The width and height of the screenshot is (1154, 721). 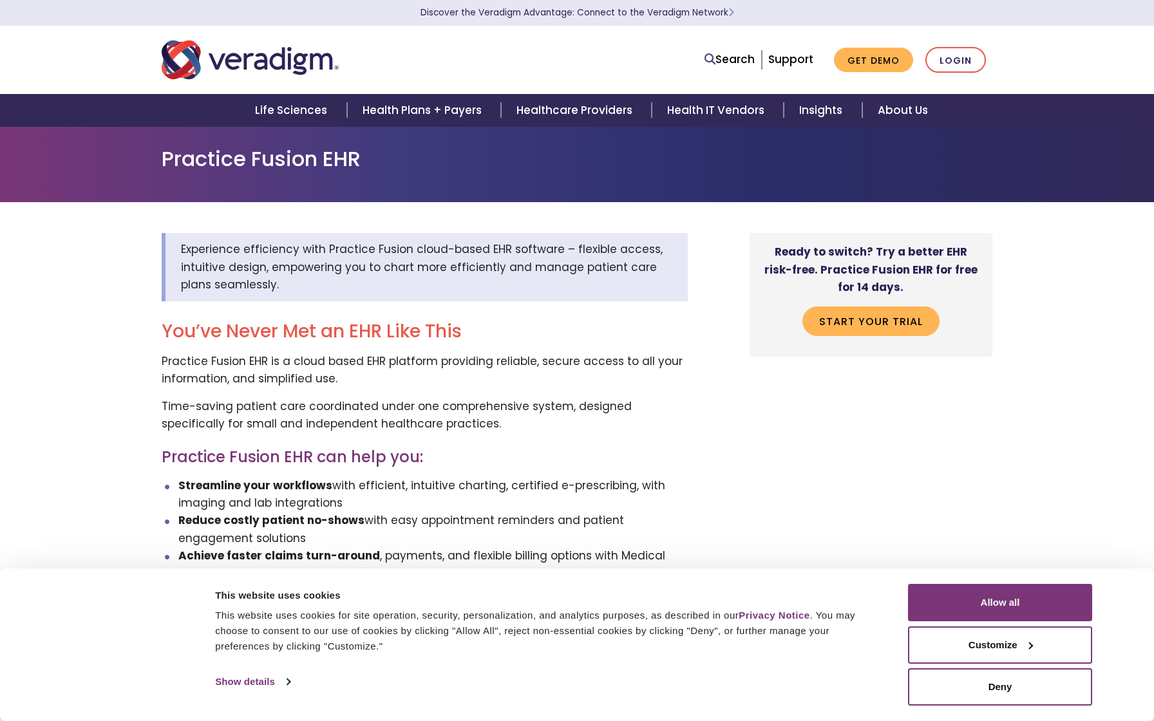 What do you see at coordinates (433, 495) in the screenshot?
I see `li: with efficient, intuitive charting, certified e-prescribing, with imaging and lab integrations` at bounding box center [433, 495].